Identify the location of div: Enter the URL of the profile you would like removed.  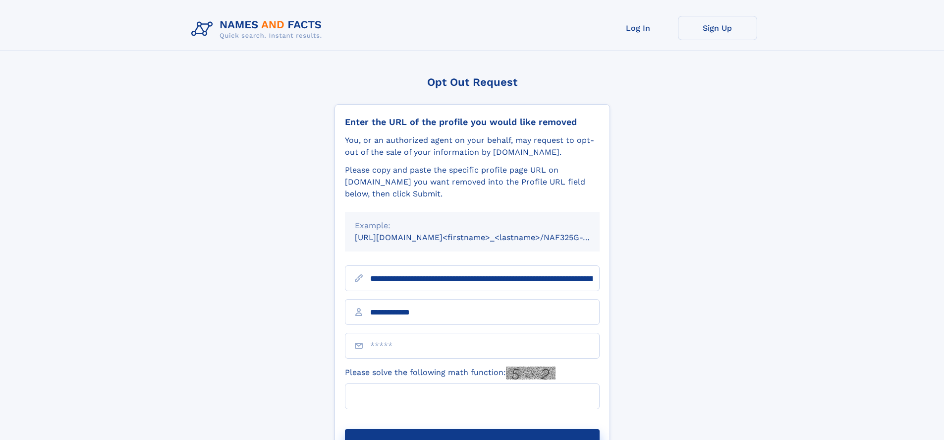
(472, 122).